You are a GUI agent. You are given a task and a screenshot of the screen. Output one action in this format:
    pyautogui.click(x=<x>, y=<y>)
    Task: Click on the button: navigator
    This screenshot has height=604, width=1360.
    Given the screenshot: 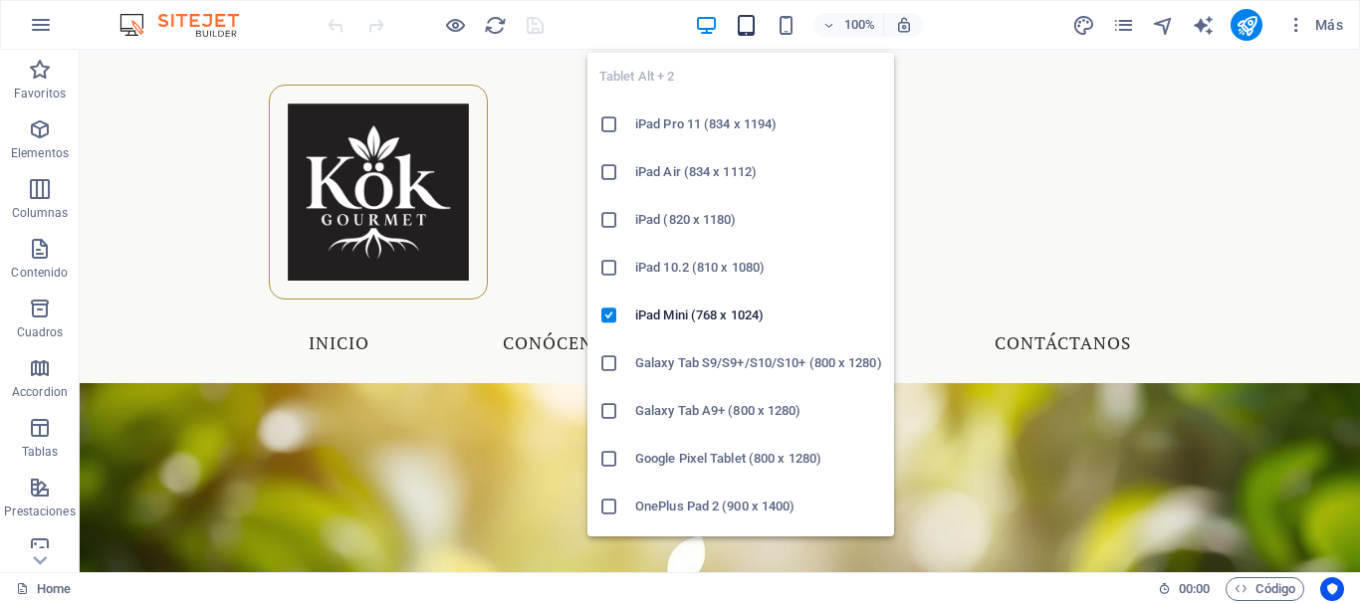 What is the action you would take?
    pyautogui.click(x=1163, y=25)
    